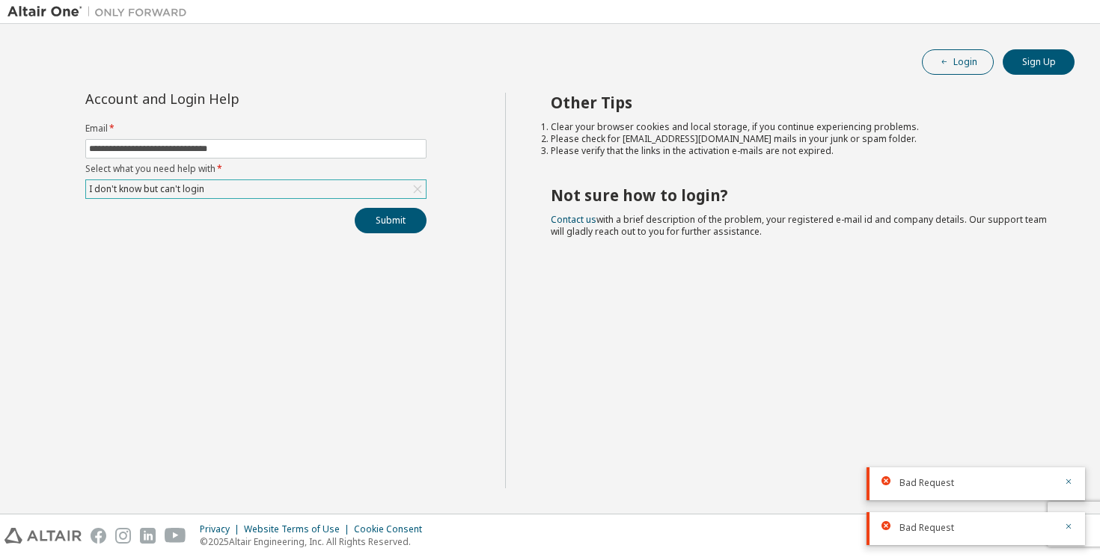 The height and width of the screenshot is (557, 1100). What do you see at coordinates (392, 530) in the screenshot?
I see `div: Cookie Consent` at bounding box center [392, 530].